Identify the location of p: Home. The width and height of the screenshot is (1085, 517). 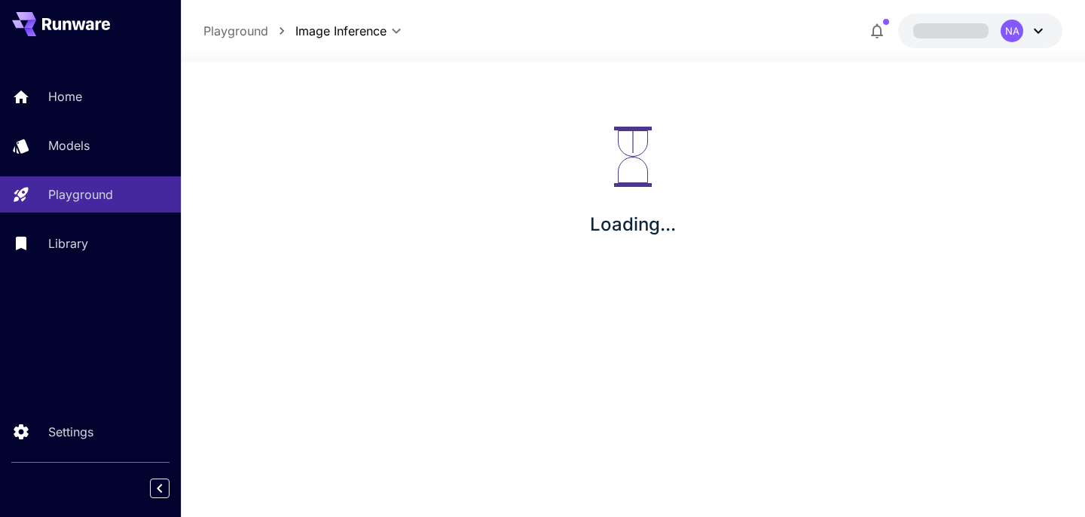
(65, 96).